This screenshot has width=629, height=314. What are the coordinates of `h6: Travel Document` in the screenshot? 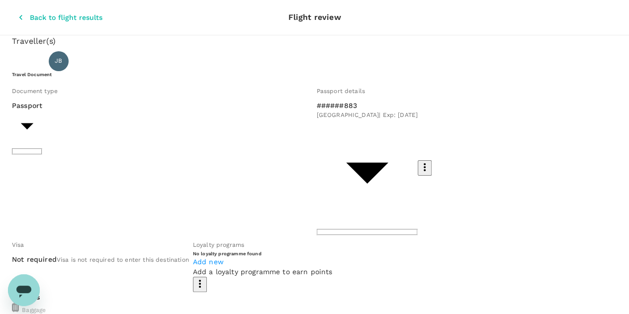 It's located at (314, 74).